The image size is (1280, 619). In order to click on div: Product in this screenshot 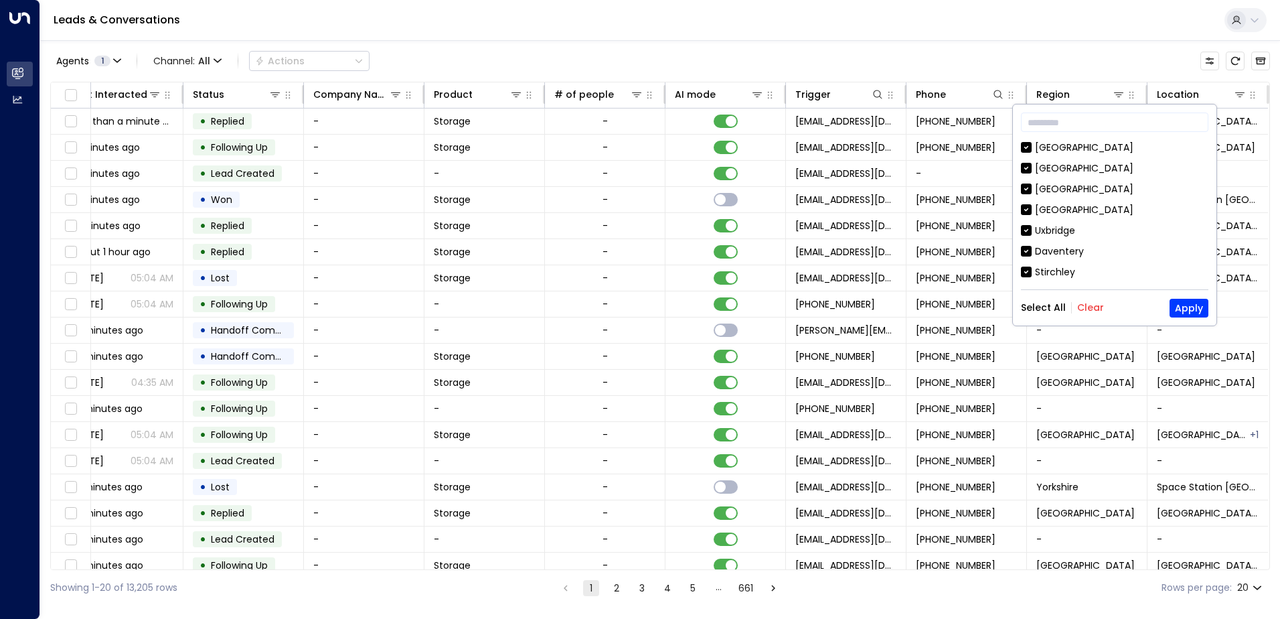, I will do `click(453, 94)`.